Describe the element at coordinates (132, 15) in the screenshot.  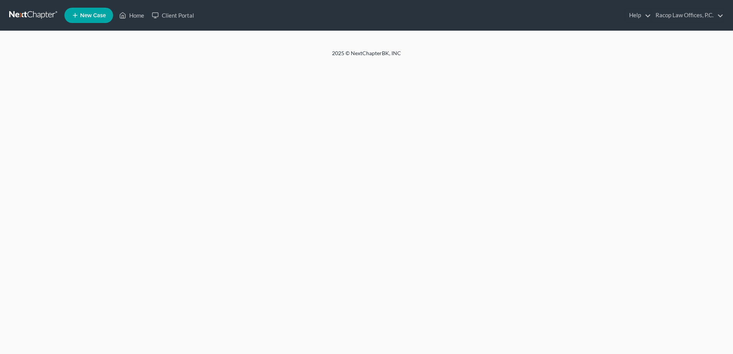
I see `a: Home` at that location.